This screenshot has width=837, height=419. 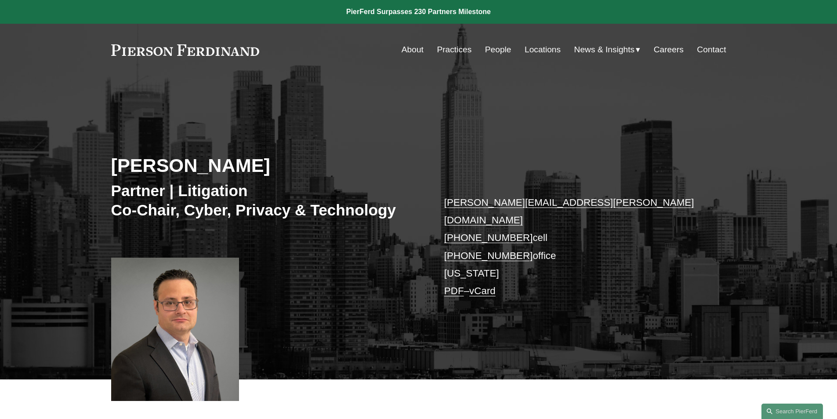 I want to click on a: Careers, so click(x=669, y=50).